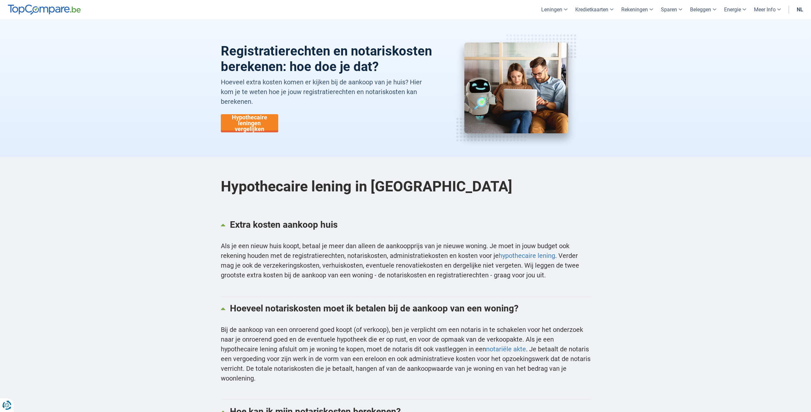 The image size is (811, 412). I want to click on p: Hoeveel extra kosten komen er kijken bij de aankoop van je huis? Hier kom je te weten hoe je jouw..., so click(326, 92).